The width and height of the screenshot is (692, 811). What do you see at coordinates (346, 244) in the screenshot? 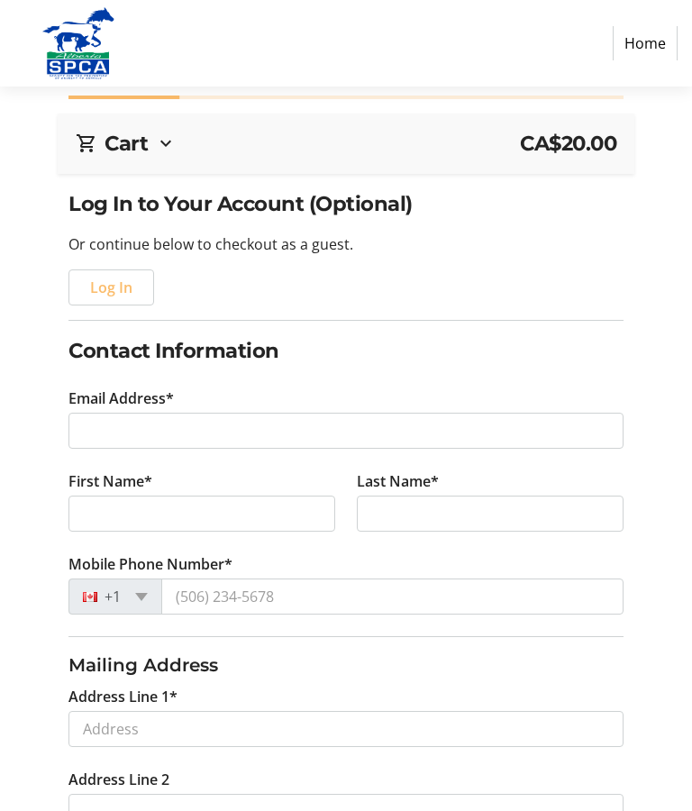
I see `p: Or continue below to checkout as a guest.` at bounding box center [346, 244].